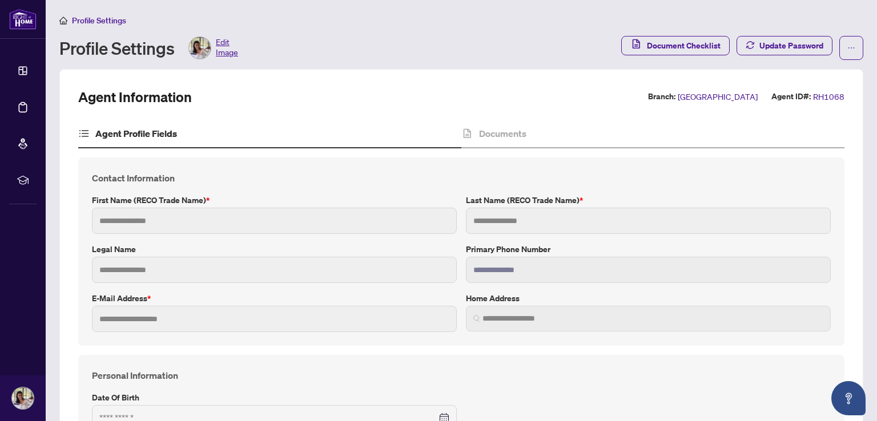 This screenshot has width=877, height=421. Describe the element at coordinates (851, 48) in the screenshot. I see `span: ellipsis` at that location.